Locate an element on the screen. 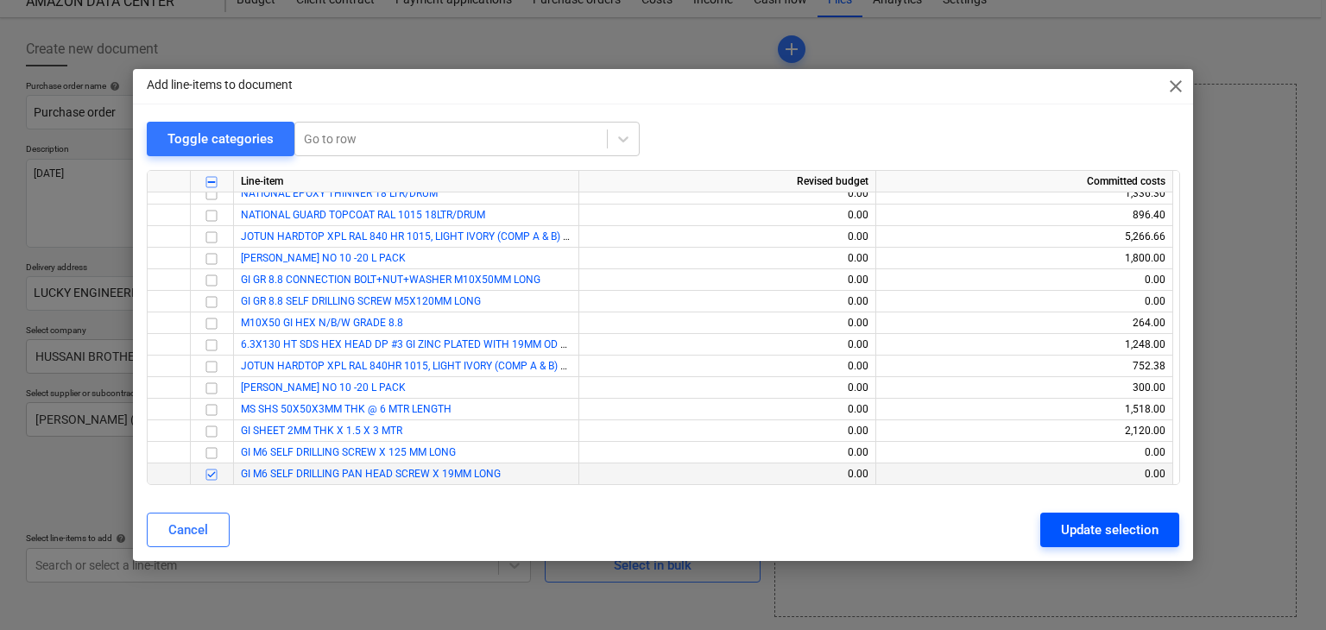 The image size is (1326, 630). div: Committed costs is located at coordinates (1025, 181).